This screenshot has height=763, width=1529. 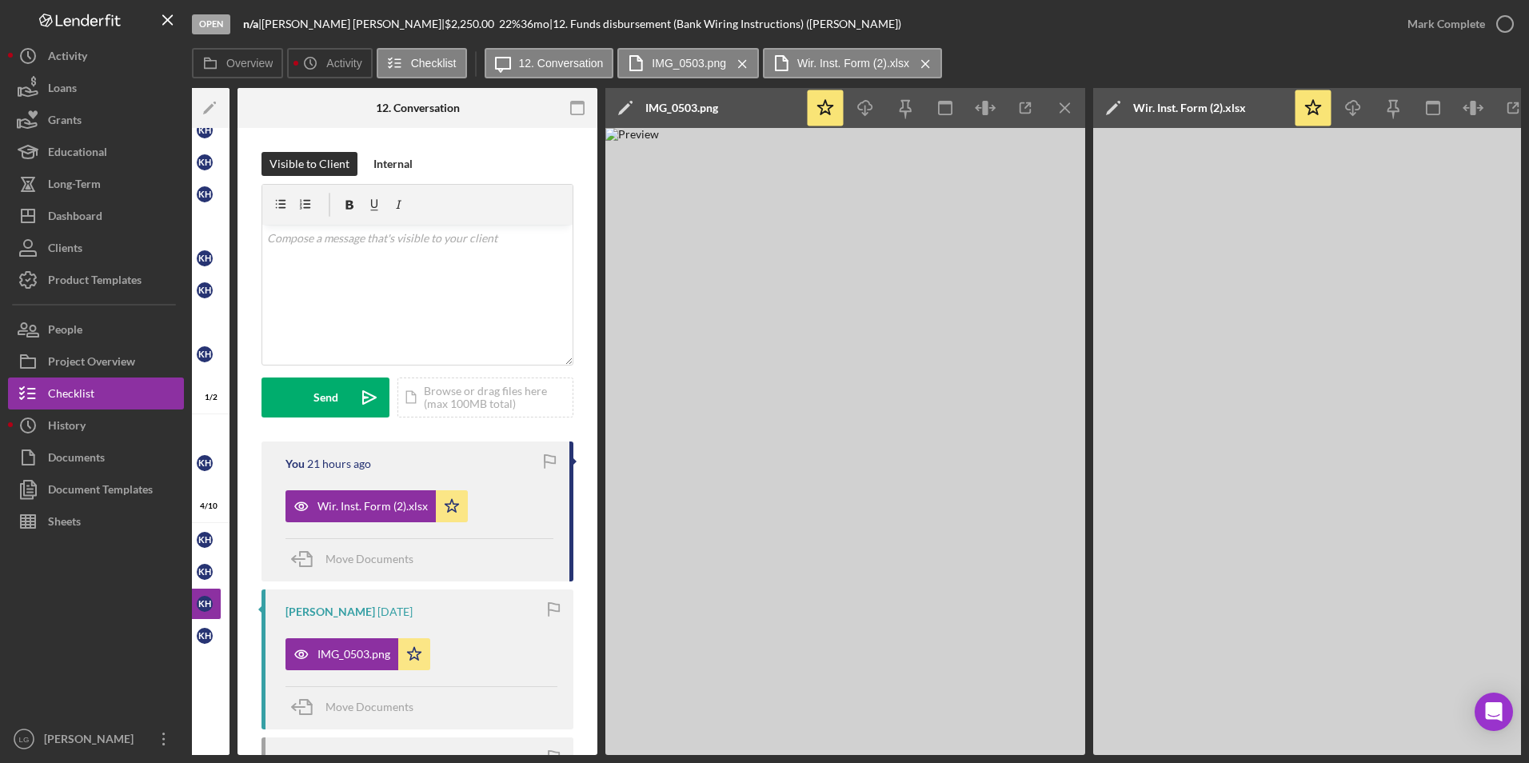 I want to click on button: Documents, so click(x=96, y=457).